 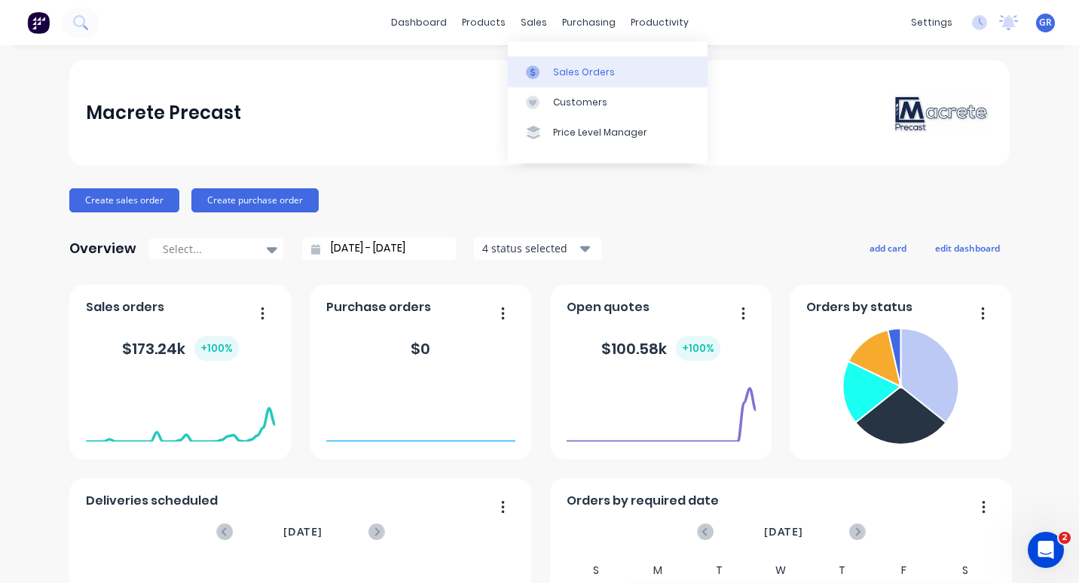 I want to click on a: Price Level Manager, so click(x=607, y=133).